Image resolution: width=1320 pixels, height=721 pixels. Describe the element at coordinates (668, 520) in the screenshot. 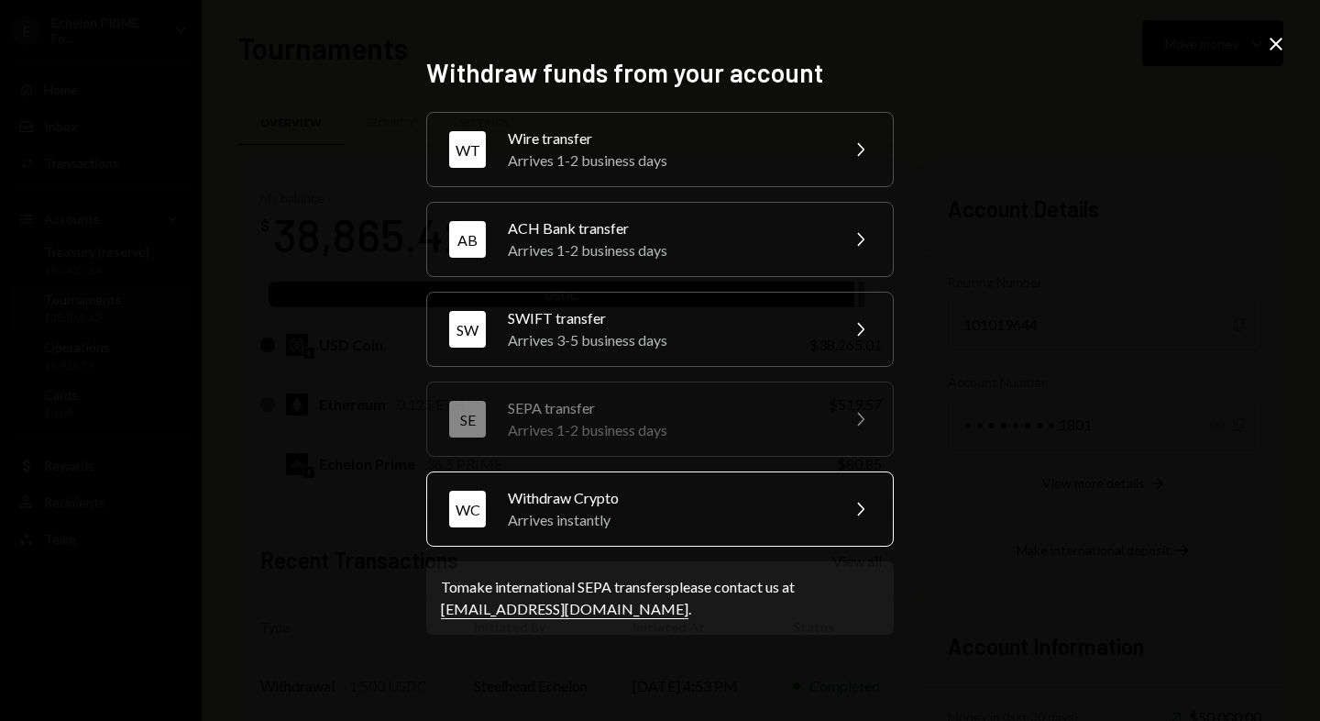

I see `div: Arrives instantly` at that location.